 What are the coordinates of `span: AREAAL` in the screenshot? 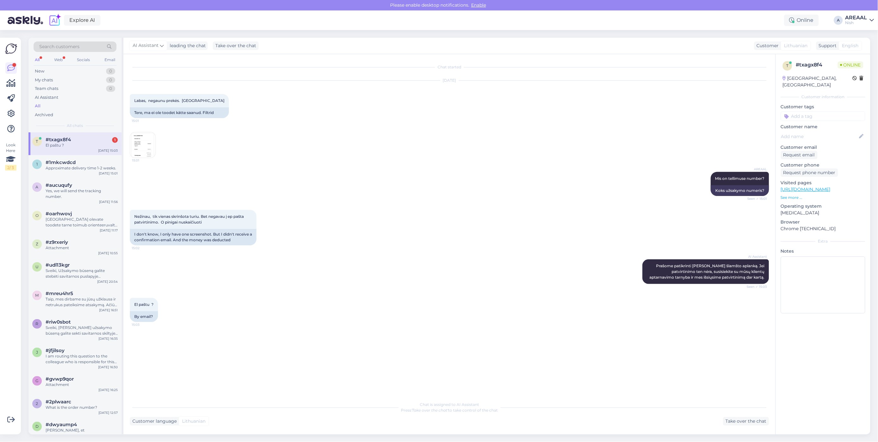 It's located at (755, 169).